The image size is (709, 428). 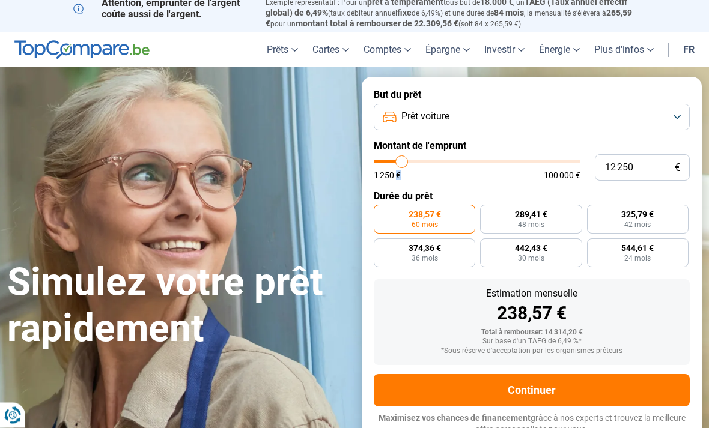 What do you see at coordinates (637, 215) in the screenshot?
I see `span: 325,79 €` at bounding box center [637, 215].